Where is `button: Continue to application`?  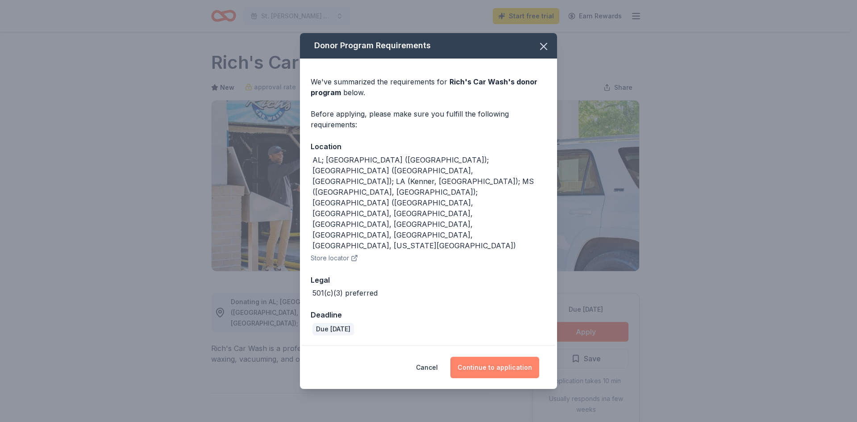 button: Continue to application is located at coordinates (494, 367).